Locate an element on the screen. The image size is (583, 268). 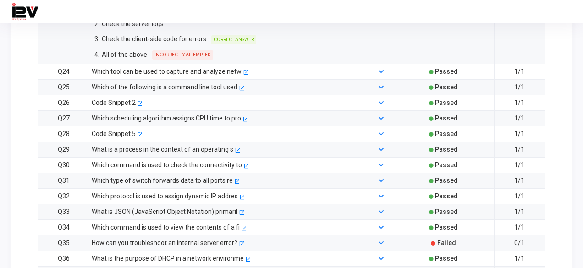
div: What is JSON (JavaScript Object Notation) primaril is located at coordinates (165, 212).